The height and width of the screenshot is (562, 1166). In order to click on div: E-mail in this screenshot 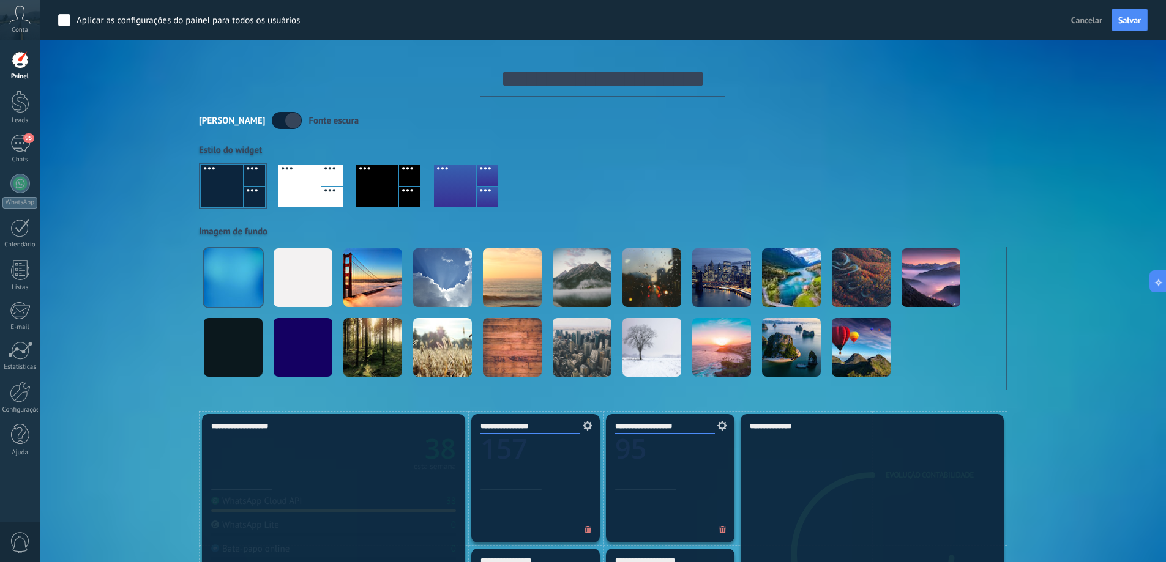, I will do `click(20, 327)`.